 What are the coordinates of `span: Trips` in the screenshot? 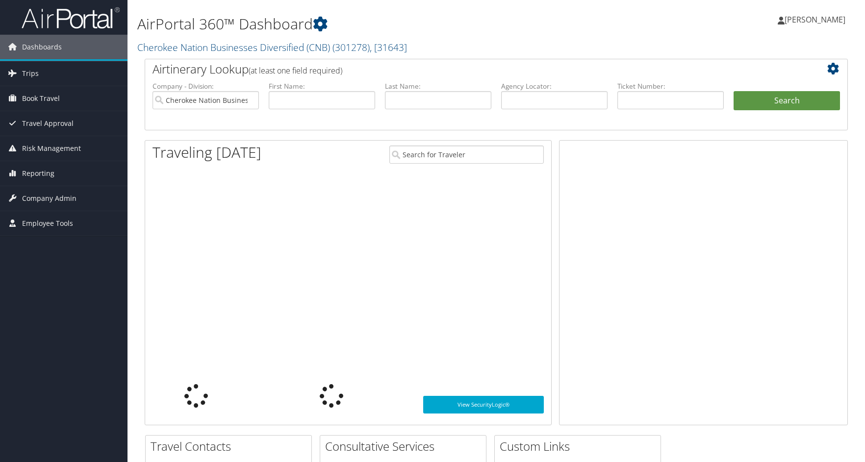 It's located at (30, 74).